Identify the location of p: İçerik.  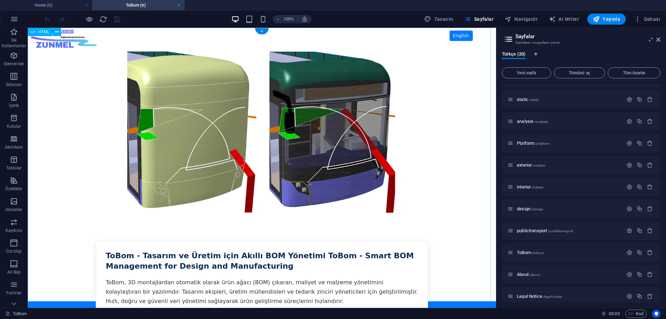
(14, 105).